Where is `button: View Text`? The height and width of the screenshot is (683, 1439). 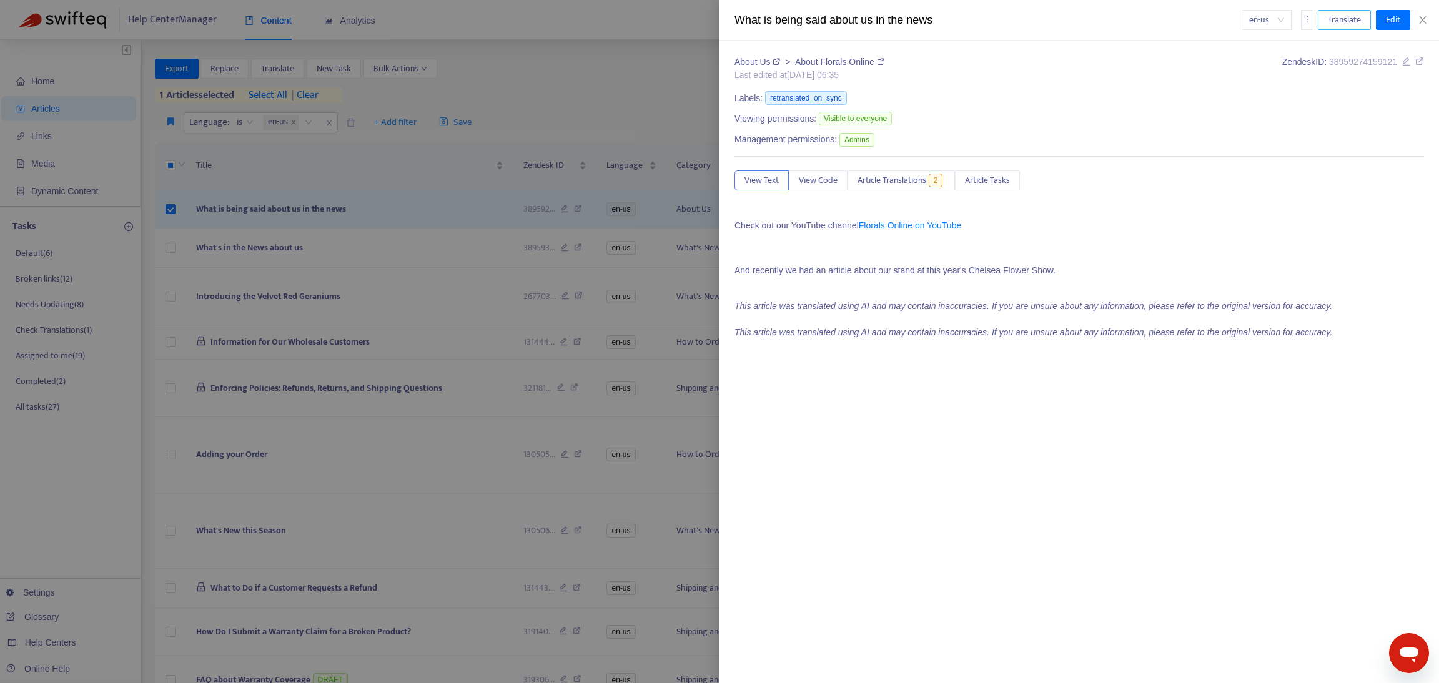
button: View Text is located at coordinates (761, 180).